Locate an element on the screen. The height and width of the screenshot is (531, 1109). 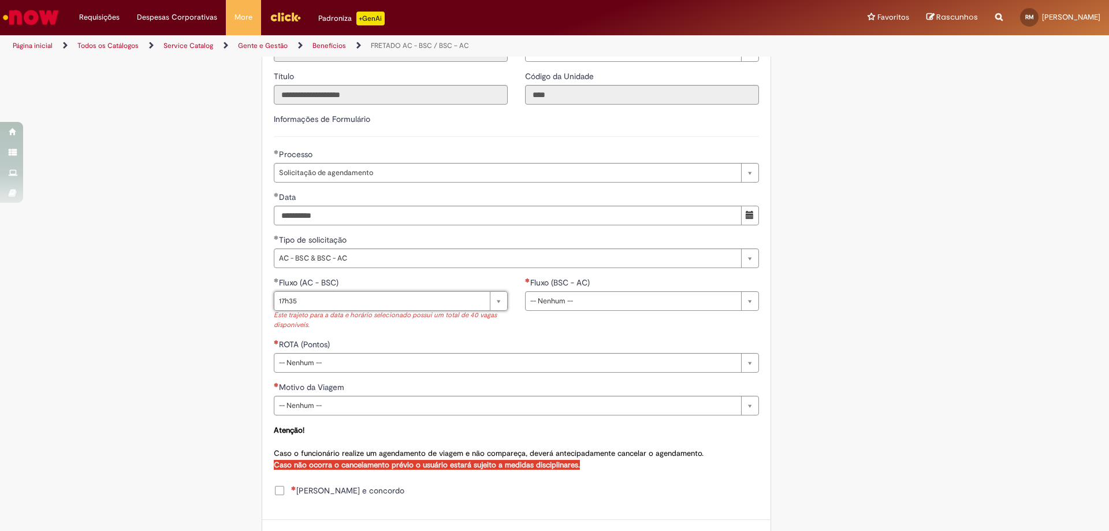
span: Motivo da Viagem is located at coordinates (312, 387).